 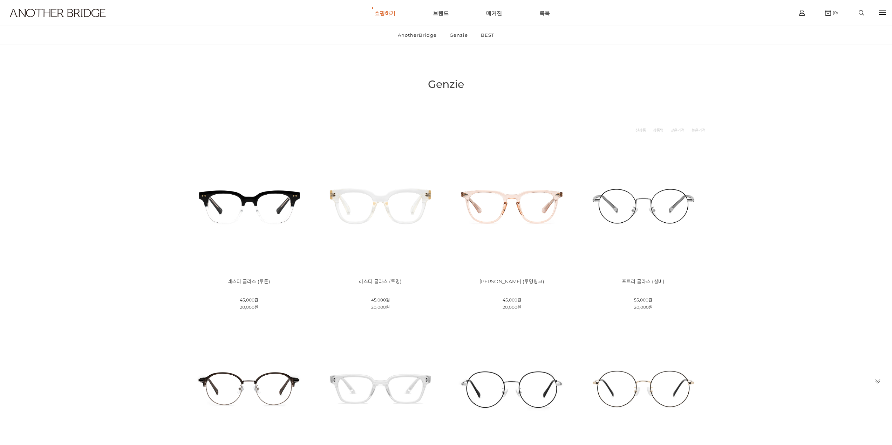 I want to click on a: (0), so click(x=831, y=13).